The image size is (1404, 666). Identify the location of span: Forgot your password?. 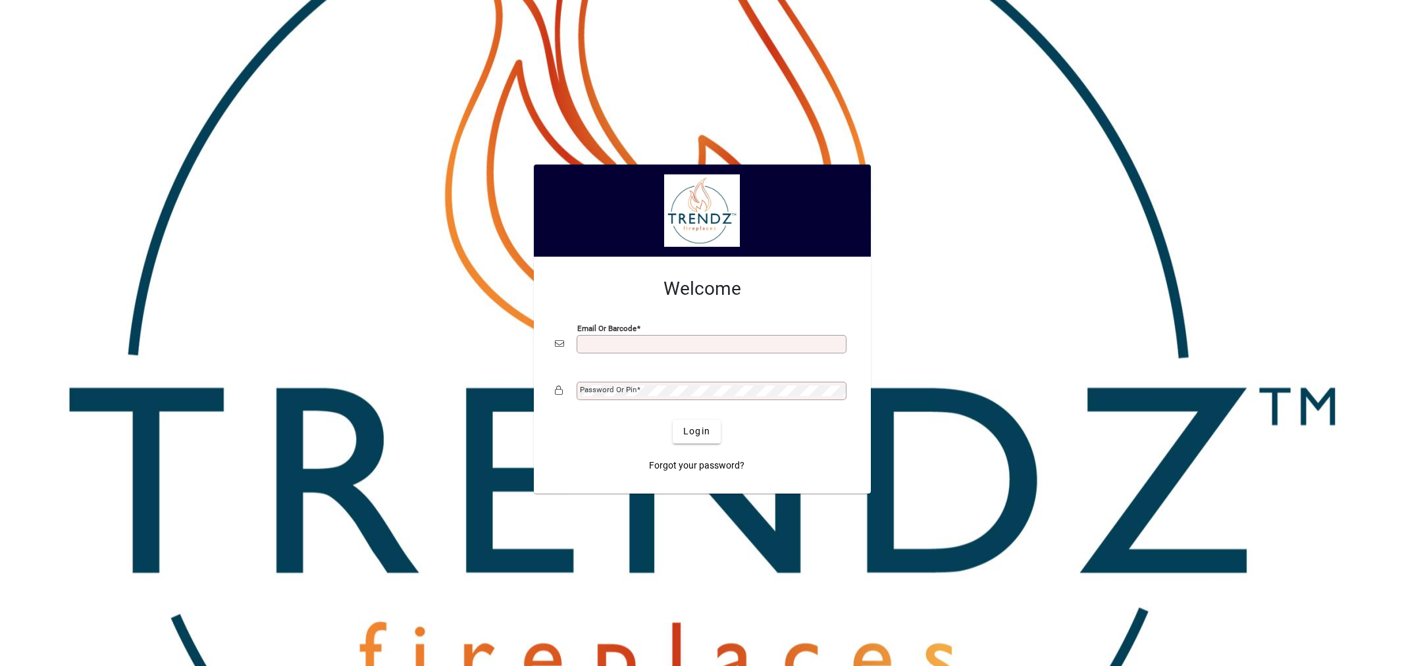
(697, 465).